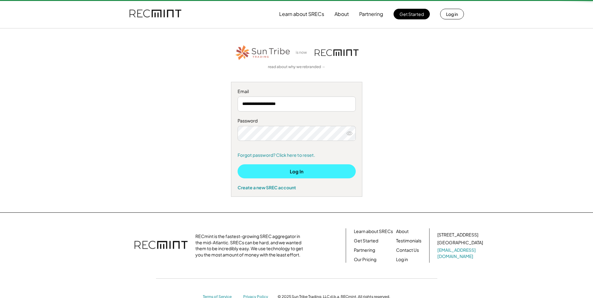 Image resolution: width=593 pixels, height=298 pixels. Describe the element at coordinates (342, 14) in the screenshot. I see `button: About` at that location.